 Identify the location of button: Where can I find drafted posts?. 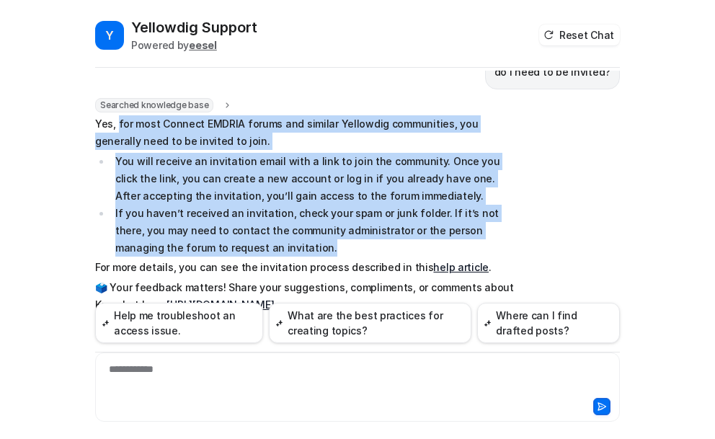
(549, 323).